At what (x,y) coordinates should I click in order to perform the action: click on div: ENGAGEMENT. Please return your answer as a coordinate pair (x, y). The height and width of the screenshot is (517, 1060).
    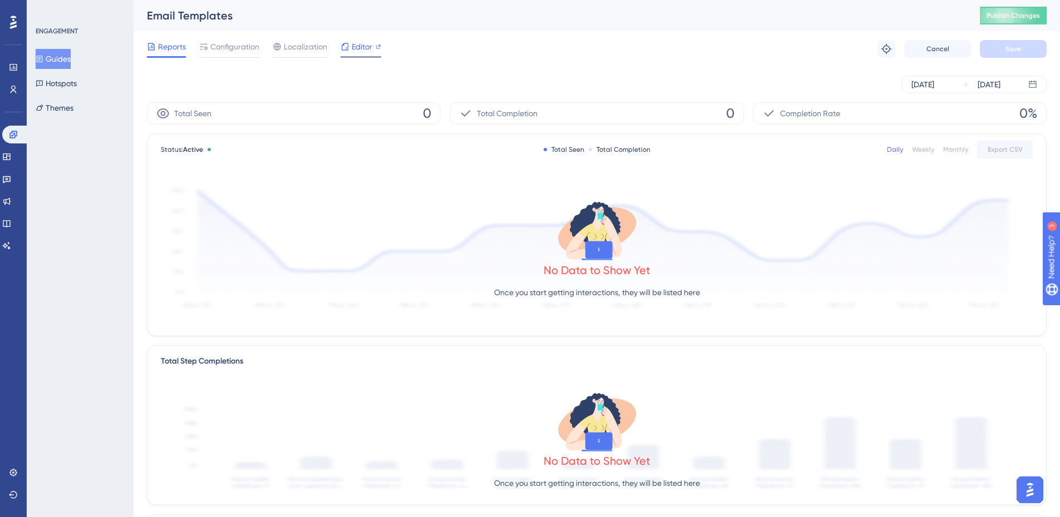
    Looking at the image, I should click on (57, 31).